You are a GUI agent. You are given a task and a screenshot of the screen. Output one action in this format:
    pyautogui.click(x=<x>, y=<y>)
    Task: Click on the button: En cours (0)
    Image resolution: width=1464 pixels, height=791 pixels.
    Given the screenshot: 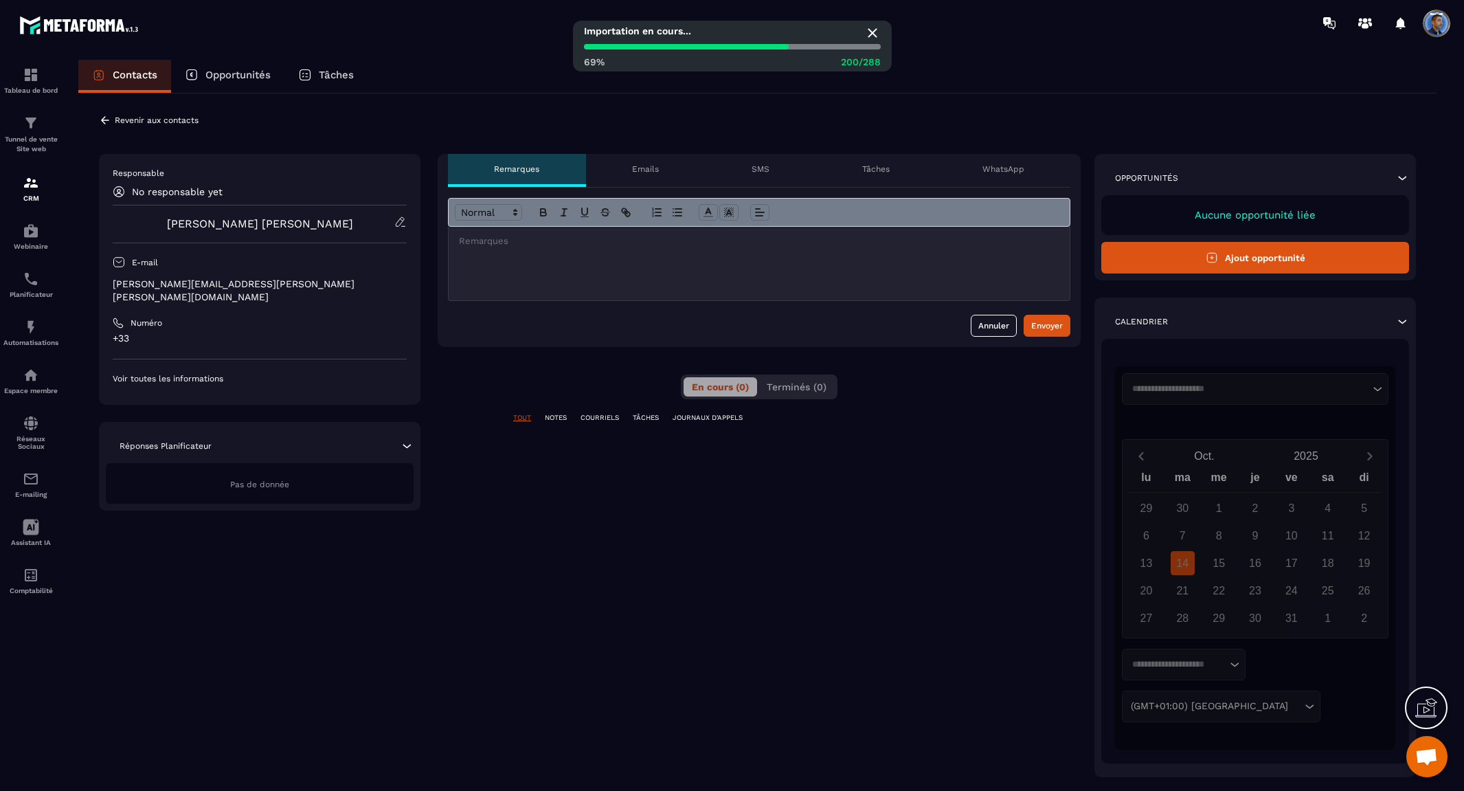 What is the action you would take?
    pyautogui.click(x=720, y=387)
    